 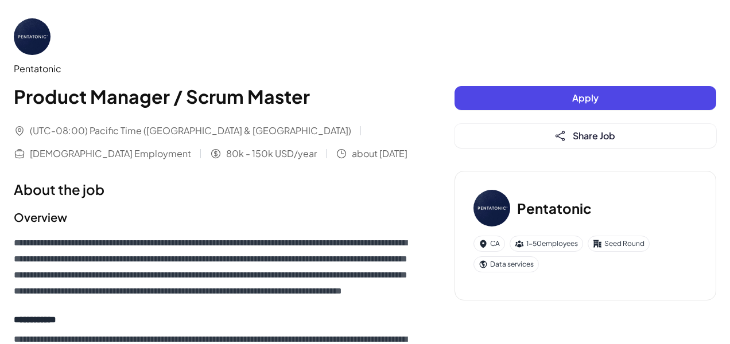 What do you see at coordinates (555, 208) in the screenshot?
I see `h3: Pentatonic` at bounding box center [555, 208].